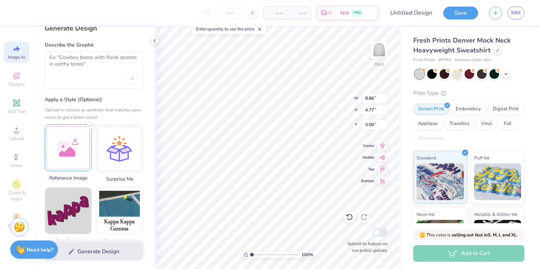 The width and height of the screenshot is (539, 269). I want to click on img: Photorealistic, so click(119, 211).